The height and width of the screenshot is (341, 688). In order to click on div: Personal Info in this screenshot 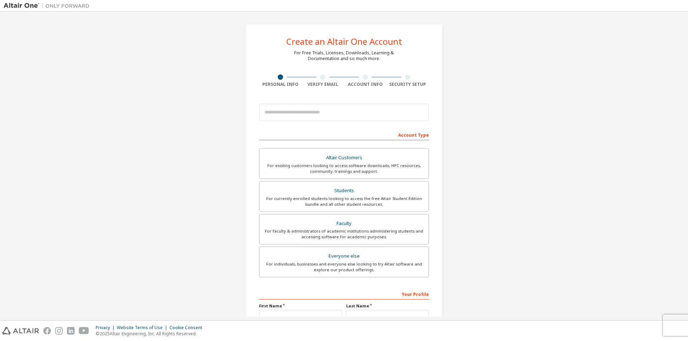, I will do `click(280, 85)`.